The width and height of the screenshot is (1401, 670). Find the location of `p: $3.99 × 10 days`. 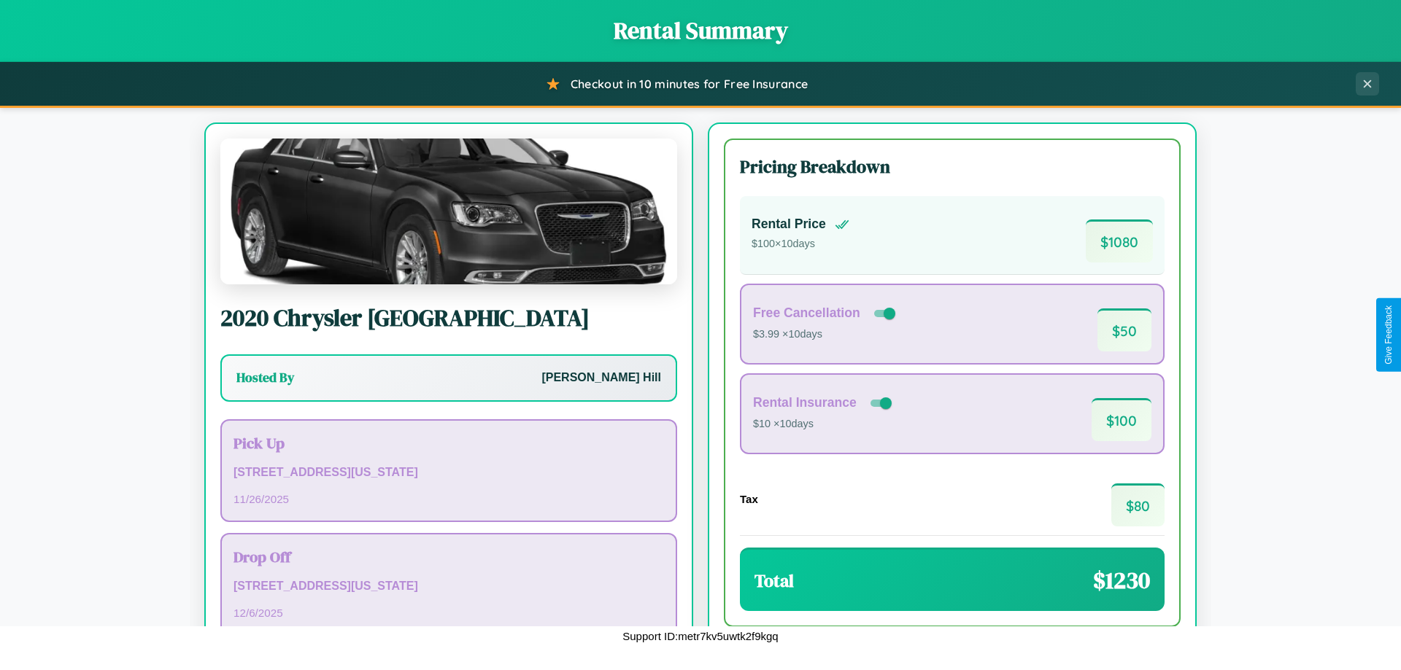

p: $3.99 × 10 days is located at coordinates (825, 335).